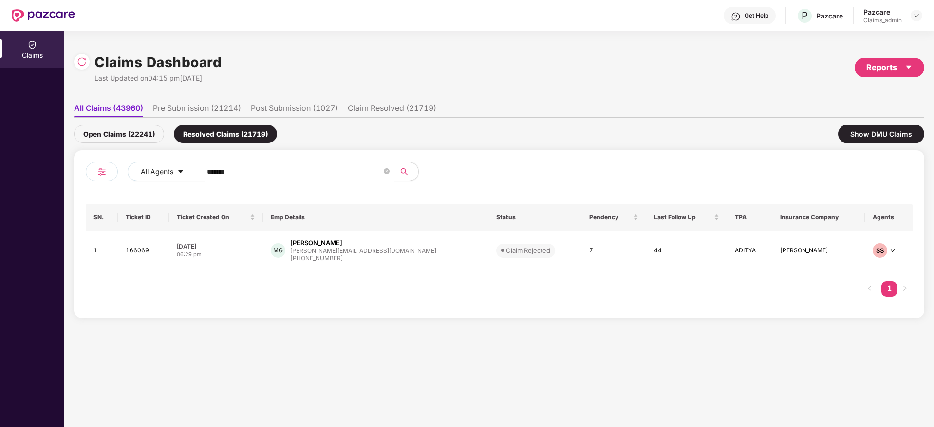 This screenshot has height=427, width=934. I want to click on td: 166069, so click(143, 251).